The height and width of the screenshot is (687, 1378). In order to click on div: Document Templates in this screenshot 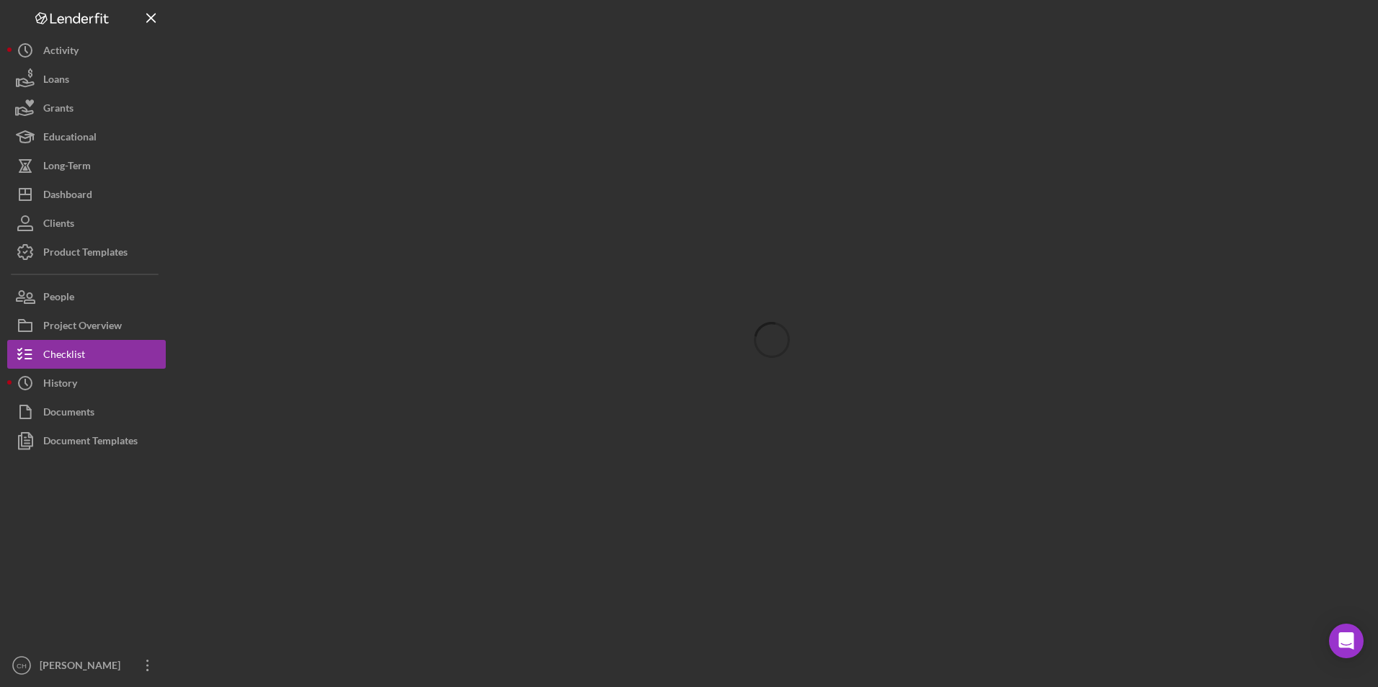, I will do `click(90, 442)`.